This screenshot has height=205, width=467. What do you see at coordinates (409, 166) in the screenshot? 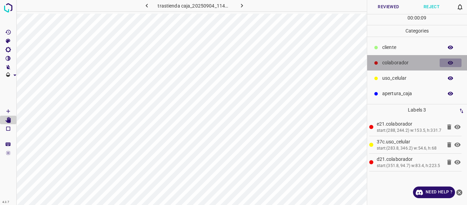
I see `div: start:(351.8, 94.7) w:83.4, h:223.5` at bounding box center [409, 166].